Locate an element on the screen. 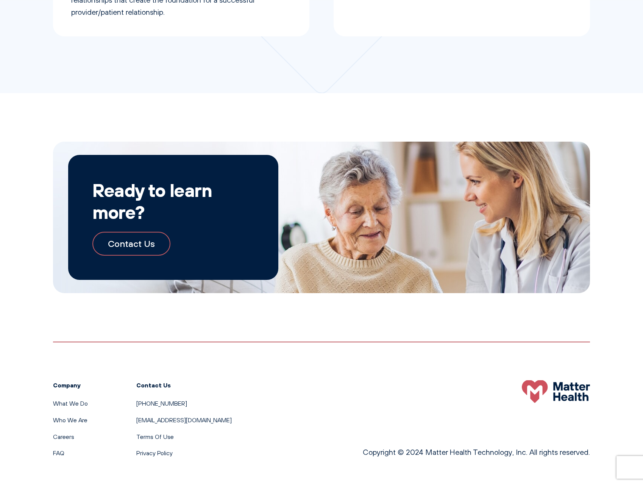 This screenshot has width=643, height=484. p: Copyright © 2024 Matter Health Technology, Inc. All rights reserved. is located at coordinates (477, 452).